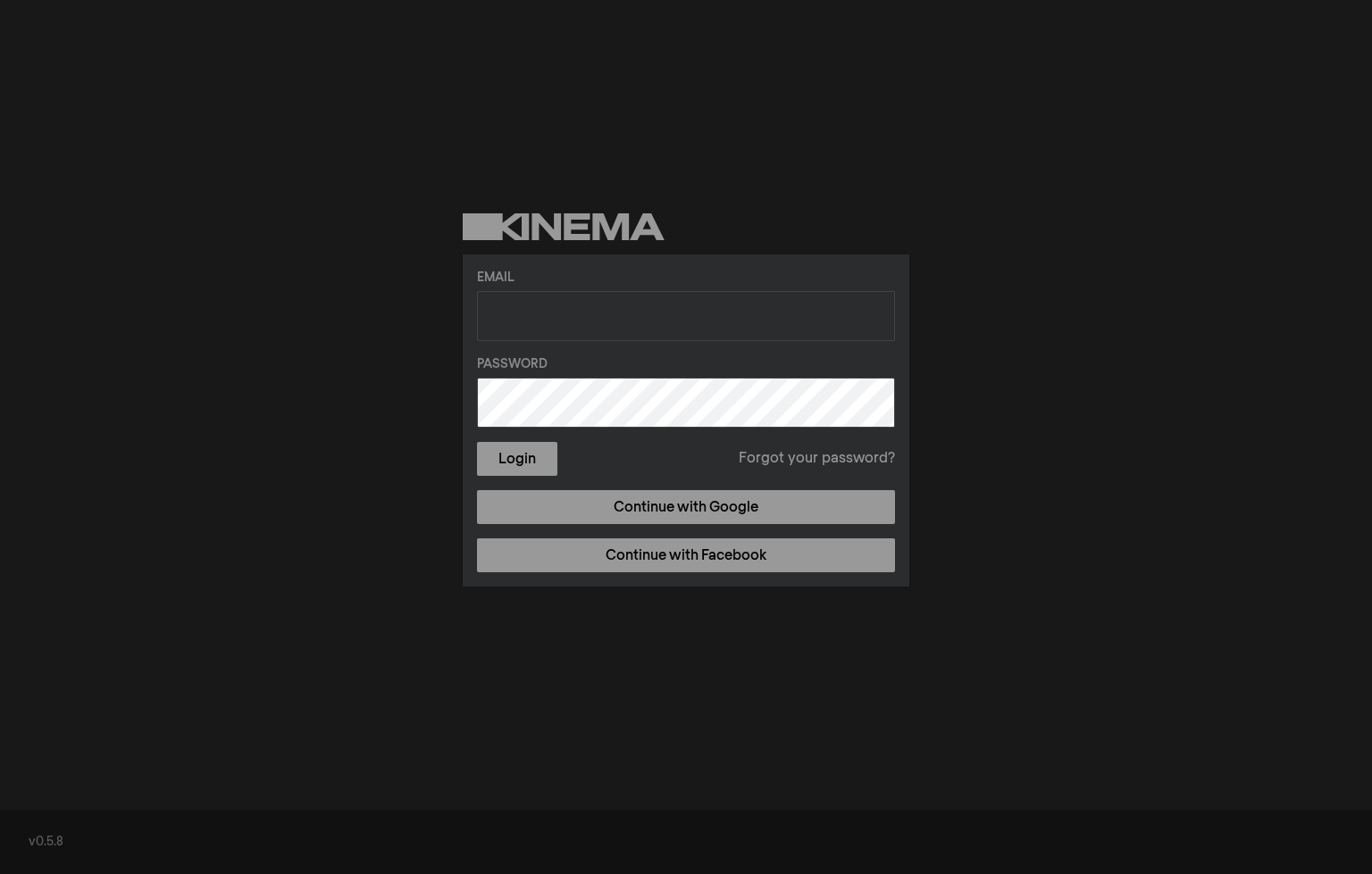  What do you see at coordinates (686, 364) in the screenshot?
I see `label: Password` at bounding box center [686, 364].